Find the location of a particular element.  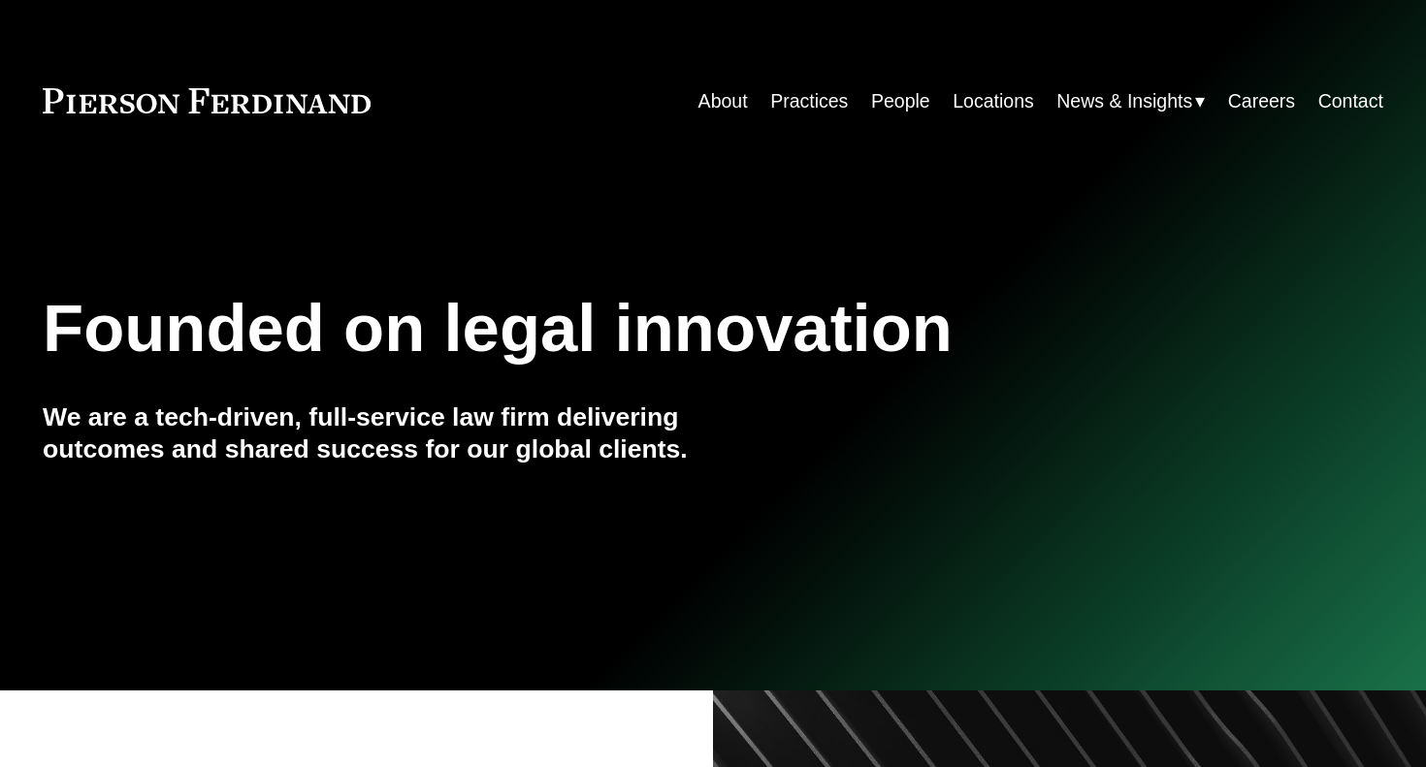

a: Practices is located at coordinates (809, 101).